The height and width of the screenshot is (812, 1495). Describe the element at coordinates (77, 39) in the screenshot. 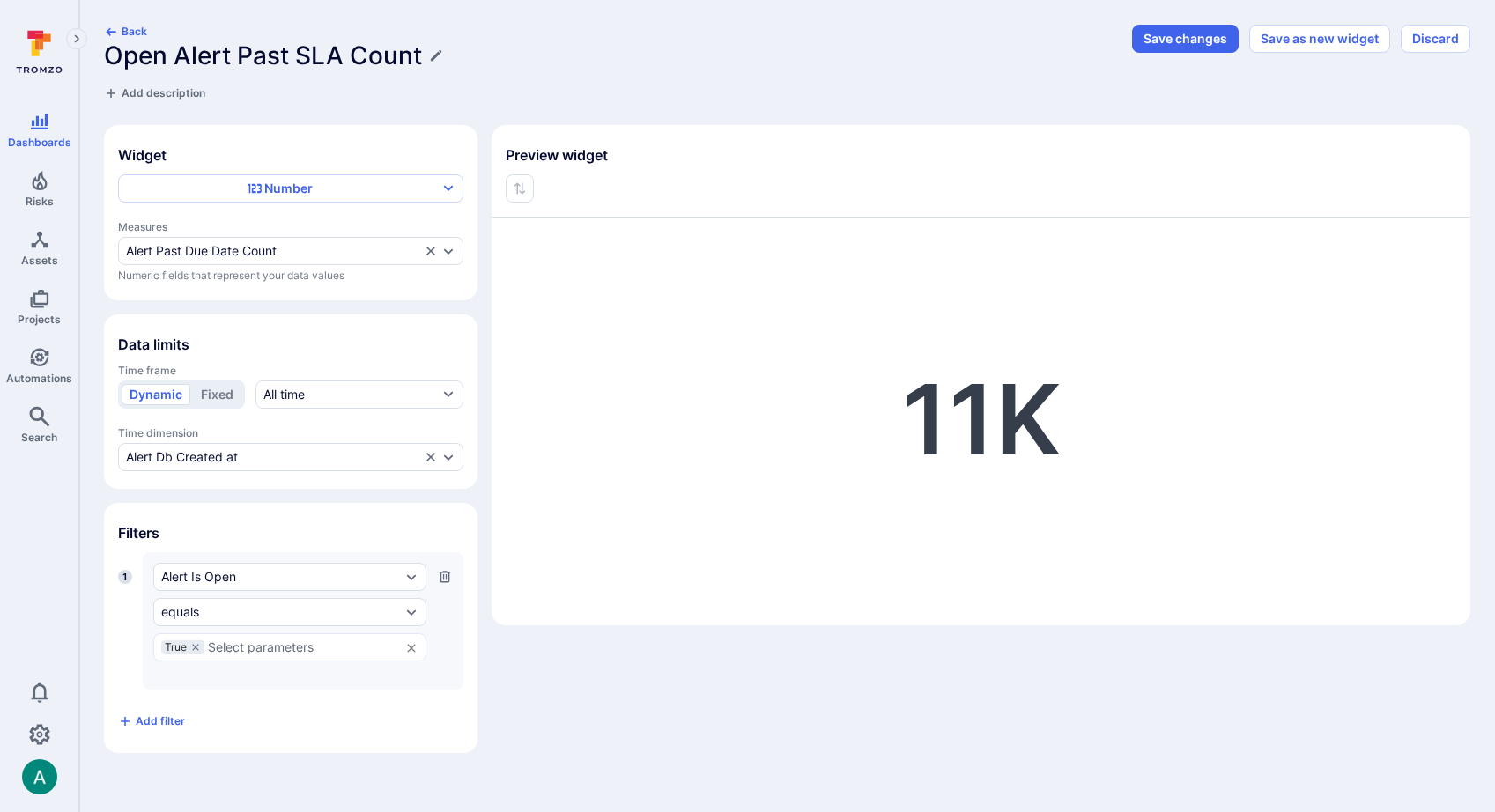

I see `i: Expand navigation menu` at that location.